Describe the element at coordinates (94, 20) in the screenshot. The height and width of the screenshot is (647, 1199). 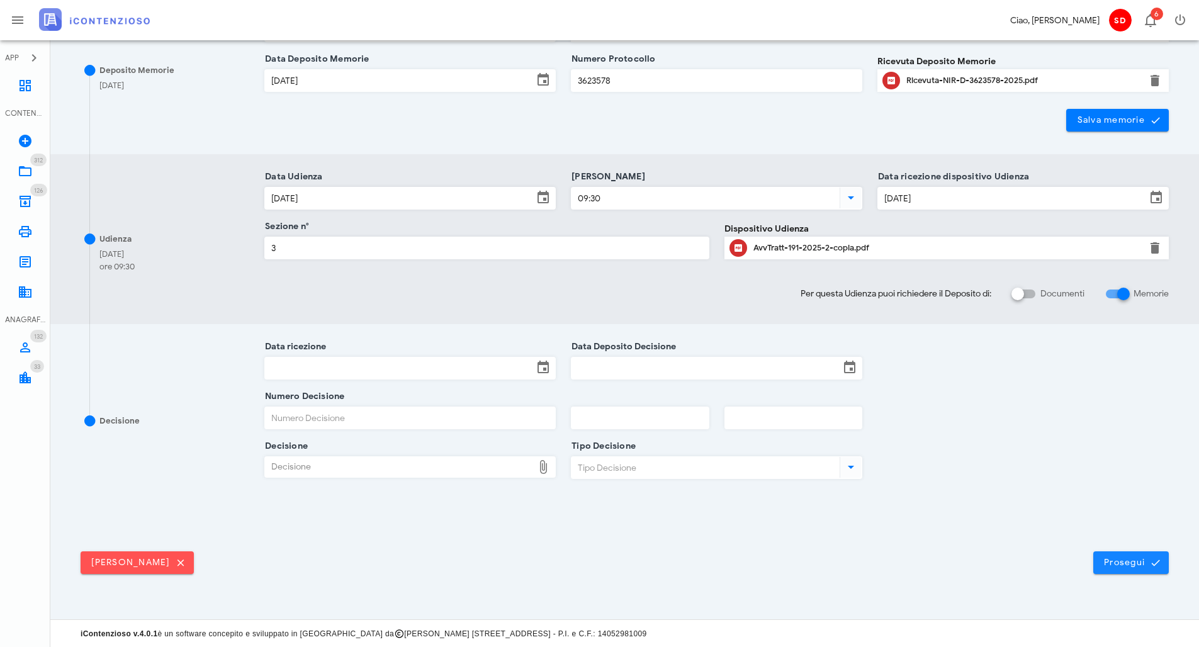
I see `img: logo-text-2x.png` at that location.